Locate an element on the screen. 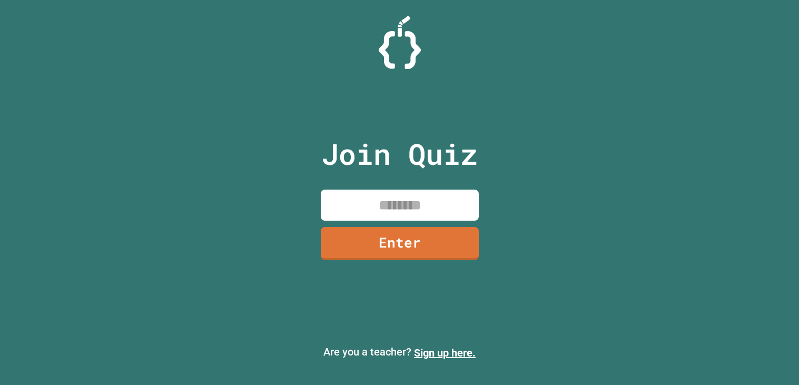 The height and width of the screenshot is (385, 799). img: Logo.svg is located at coordinates (400, 42).